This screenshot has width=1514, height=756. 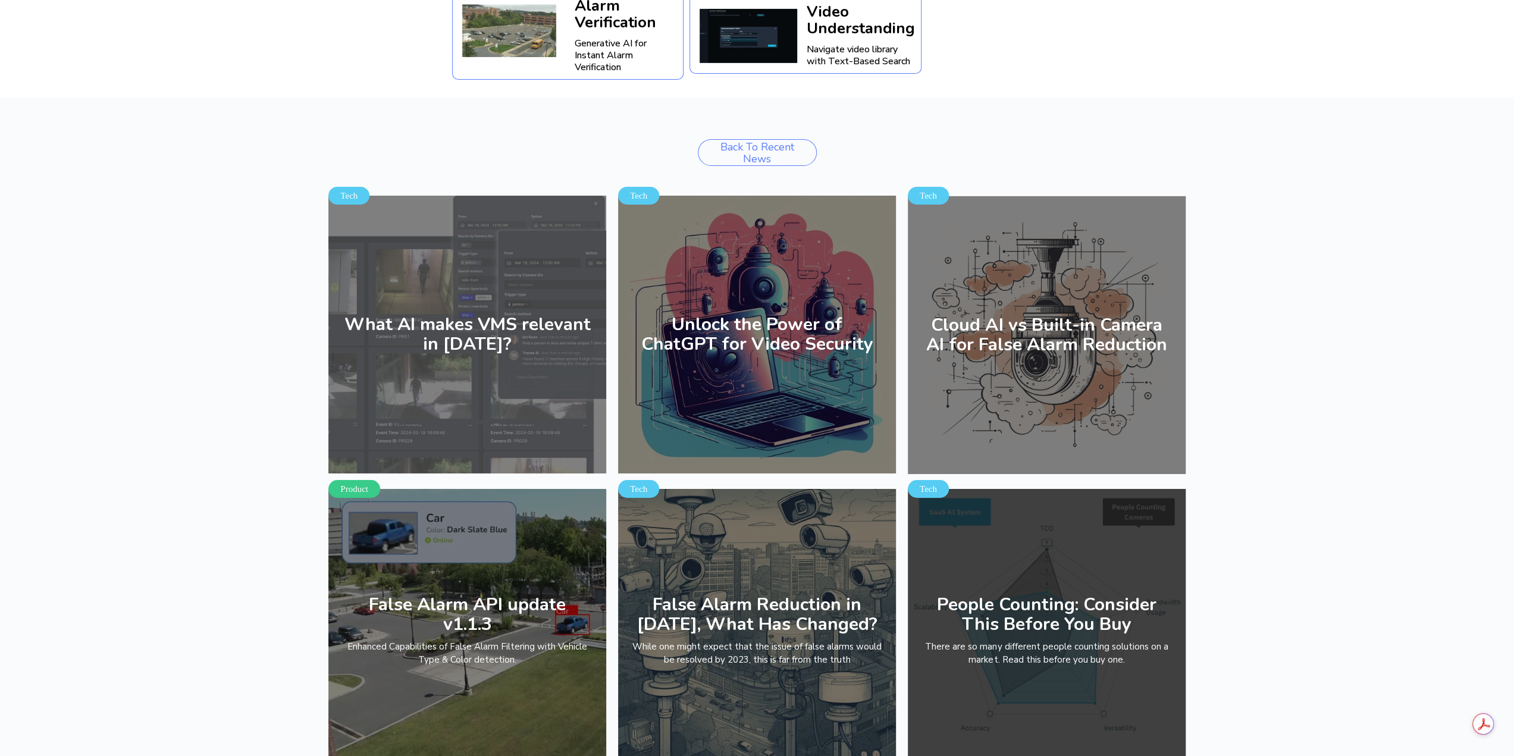 What do you see at coordinates (626, 55) in the screenshot?
I see `div: Generative AI for Instant Alarm Verification` at bounding box center [626, 55].